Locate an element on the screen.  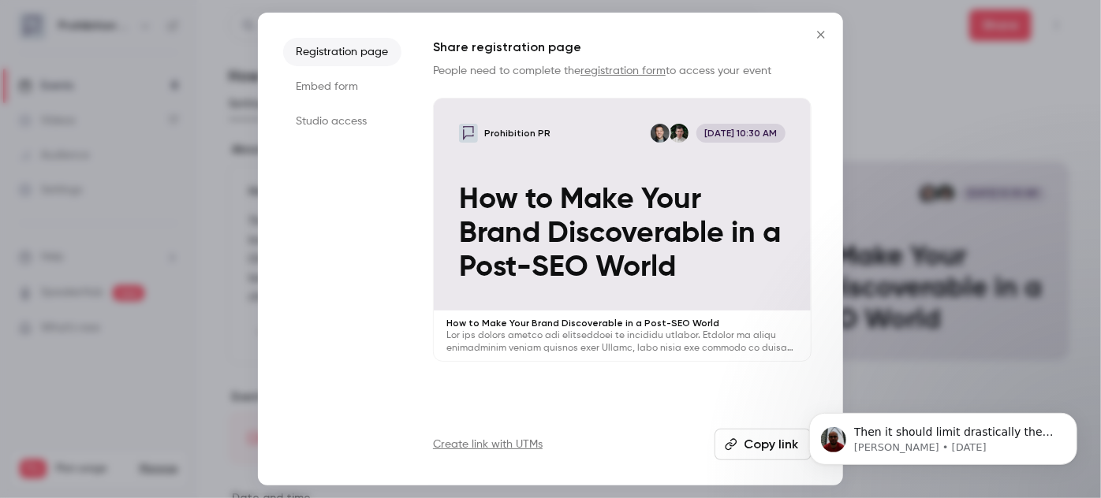
p: Prohibition PR is located at coordinates (517, 133).